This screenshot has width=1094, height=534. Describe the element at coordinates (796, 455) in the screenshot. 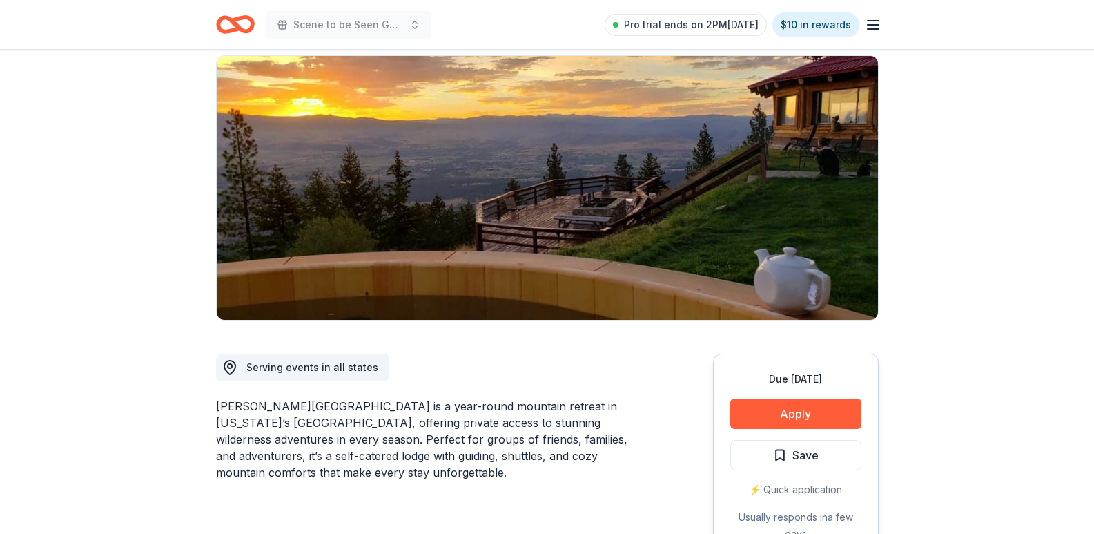

I see `button: Save` at that location.